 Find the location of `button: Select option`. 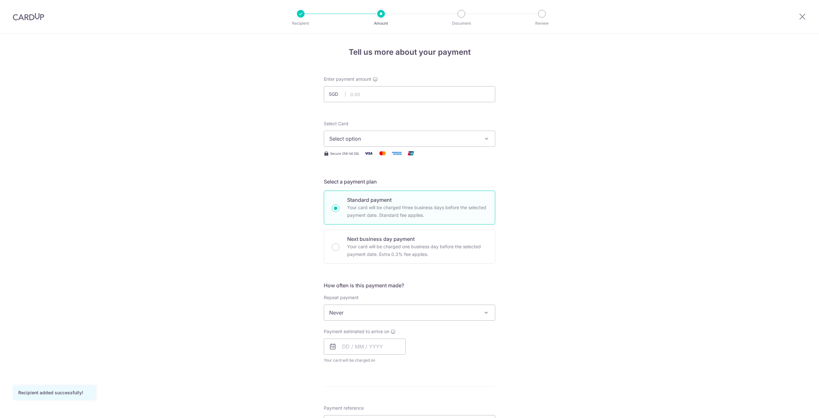

button: Select option is located at coordinates (410, 139).